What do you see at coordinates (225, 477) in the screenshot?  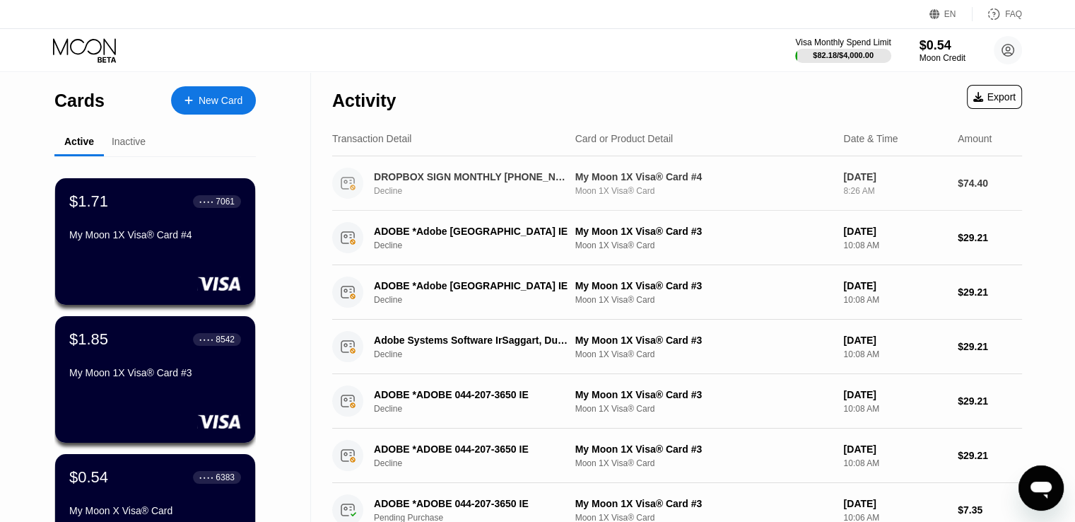 I see `div: 6383` at bounding box center [225, 477].